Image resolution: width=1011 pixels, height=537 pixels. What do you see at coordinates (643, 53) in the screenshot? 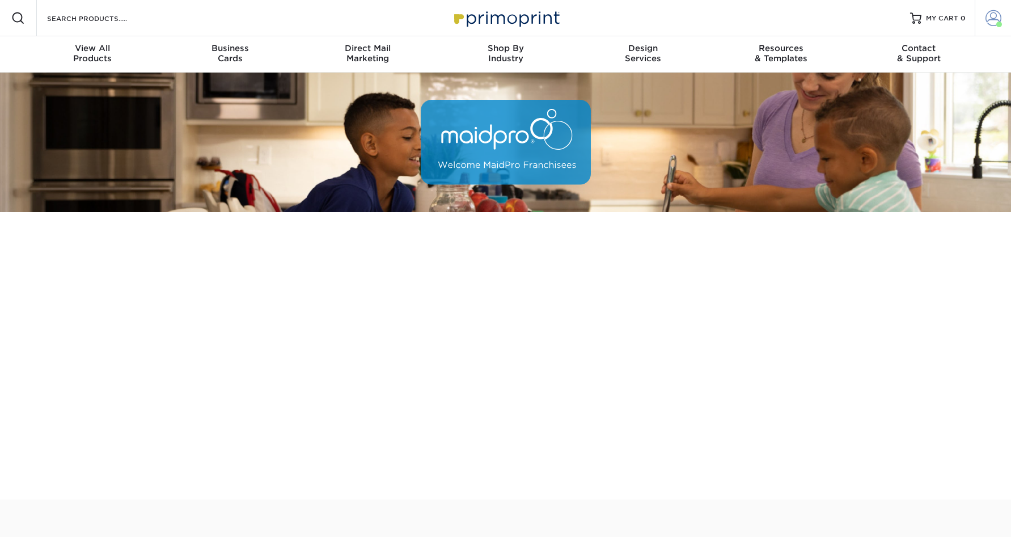
I see `div: Services` at bounding box center [643, 53].